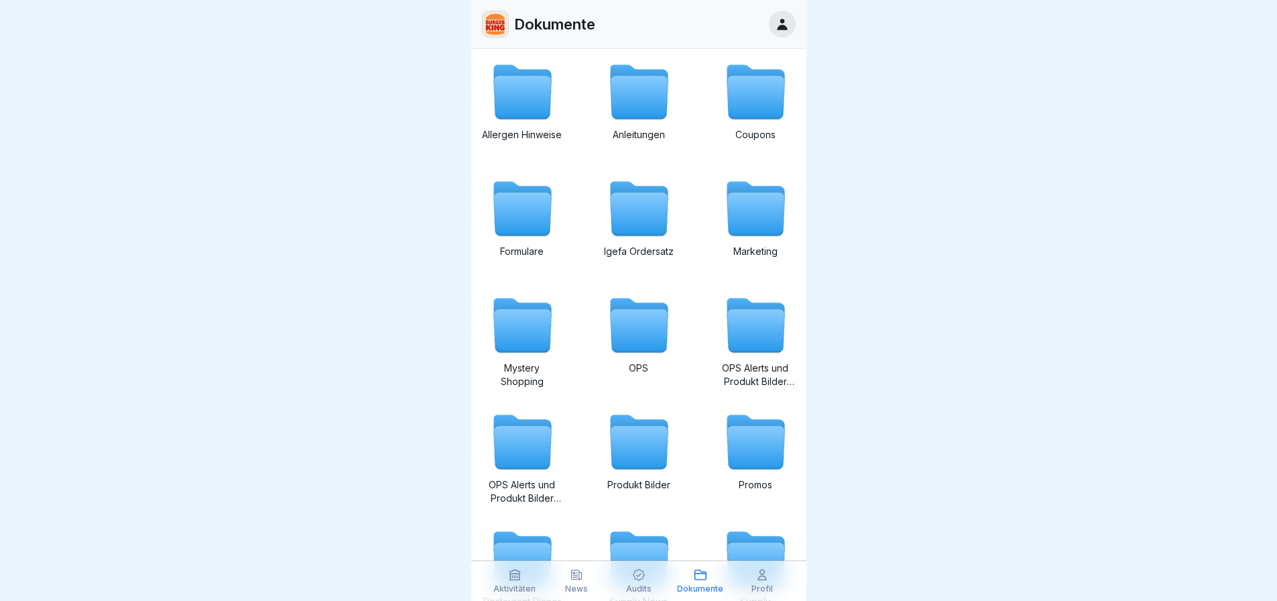 The height and width of the screenshot is (601, 1277). What do you see at coordinates (639, 135) in the screenshot?
I see `p: Anleitungen` at bounding box center [639, 135].